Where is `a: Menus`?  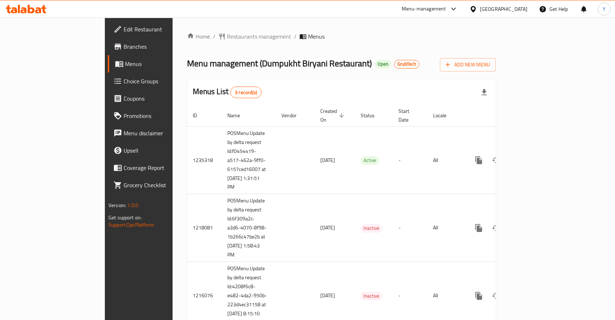 a: Menus is located at coordinates (157, 64).